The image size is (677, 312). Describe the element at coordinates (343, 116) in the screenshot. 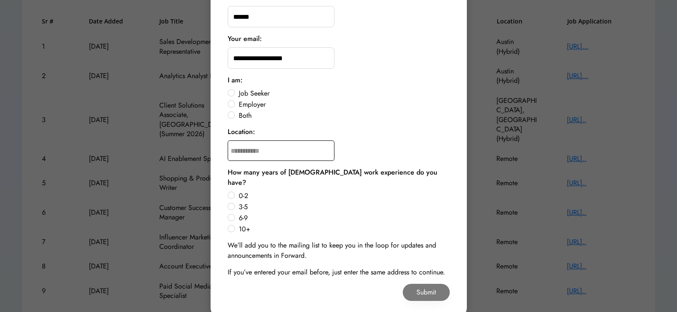

I see `label: Both` at that location.